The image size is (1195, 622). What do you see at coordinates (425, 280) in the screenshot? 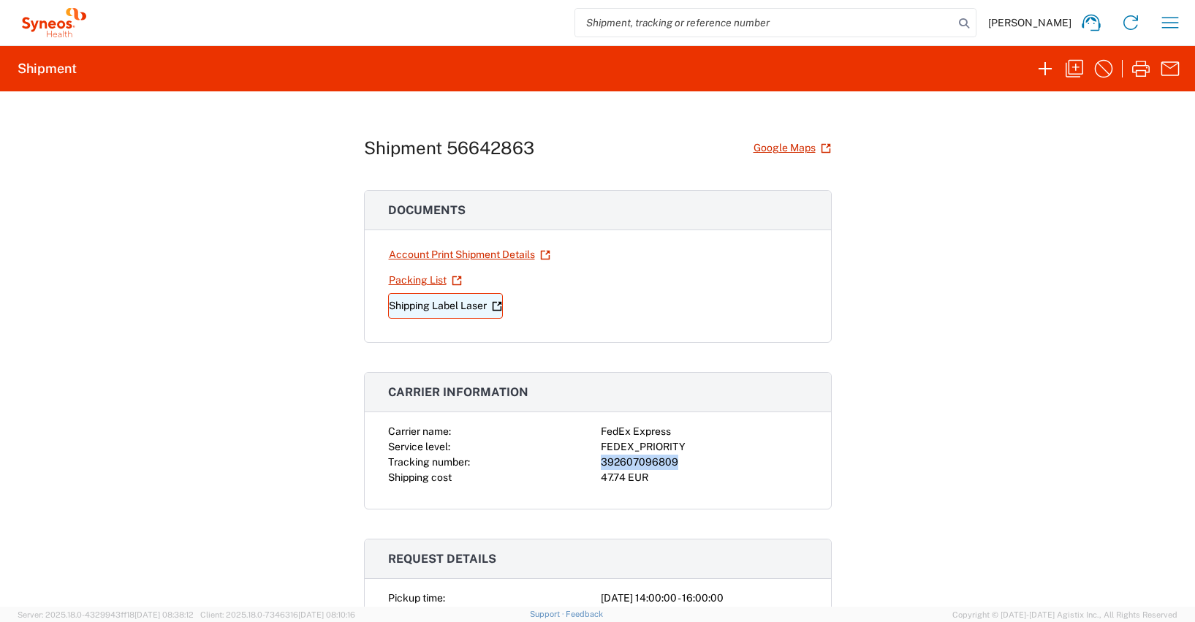
I see `a: Packing List` at bounding box center [425, 280].